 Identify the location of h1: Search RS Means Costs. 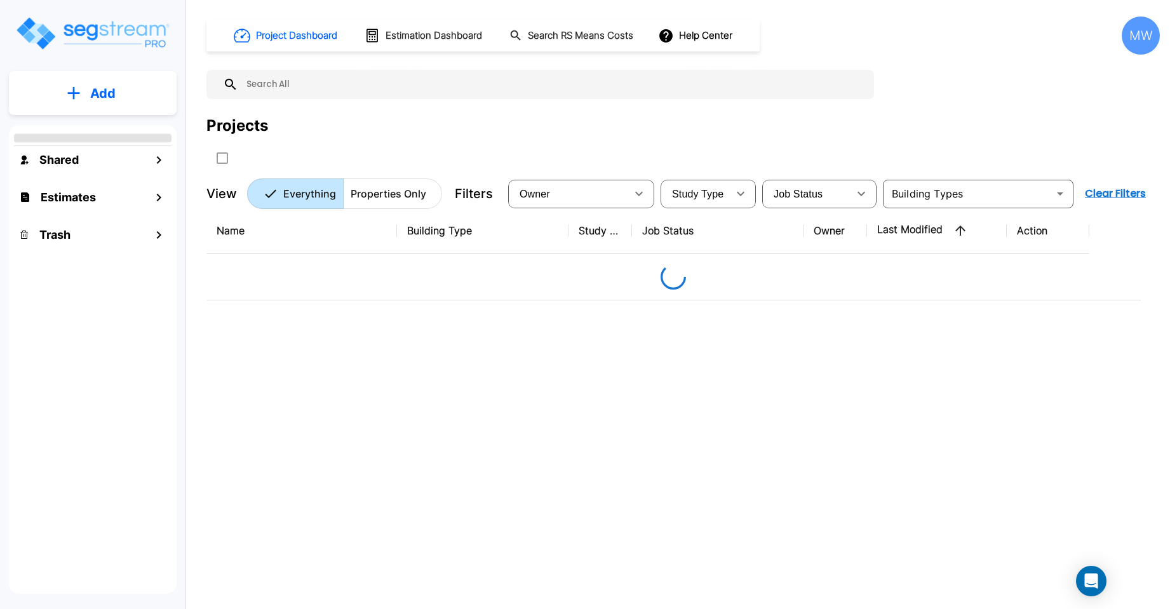
(581, 36).